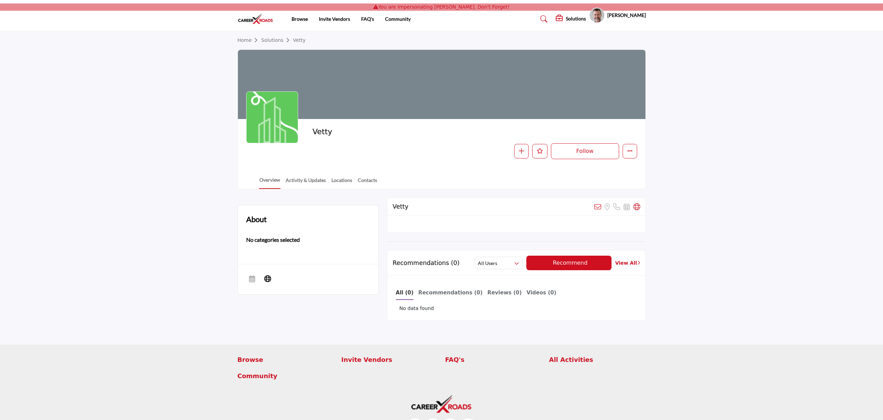  I want to click on p: All Activities, so click(597, 360).